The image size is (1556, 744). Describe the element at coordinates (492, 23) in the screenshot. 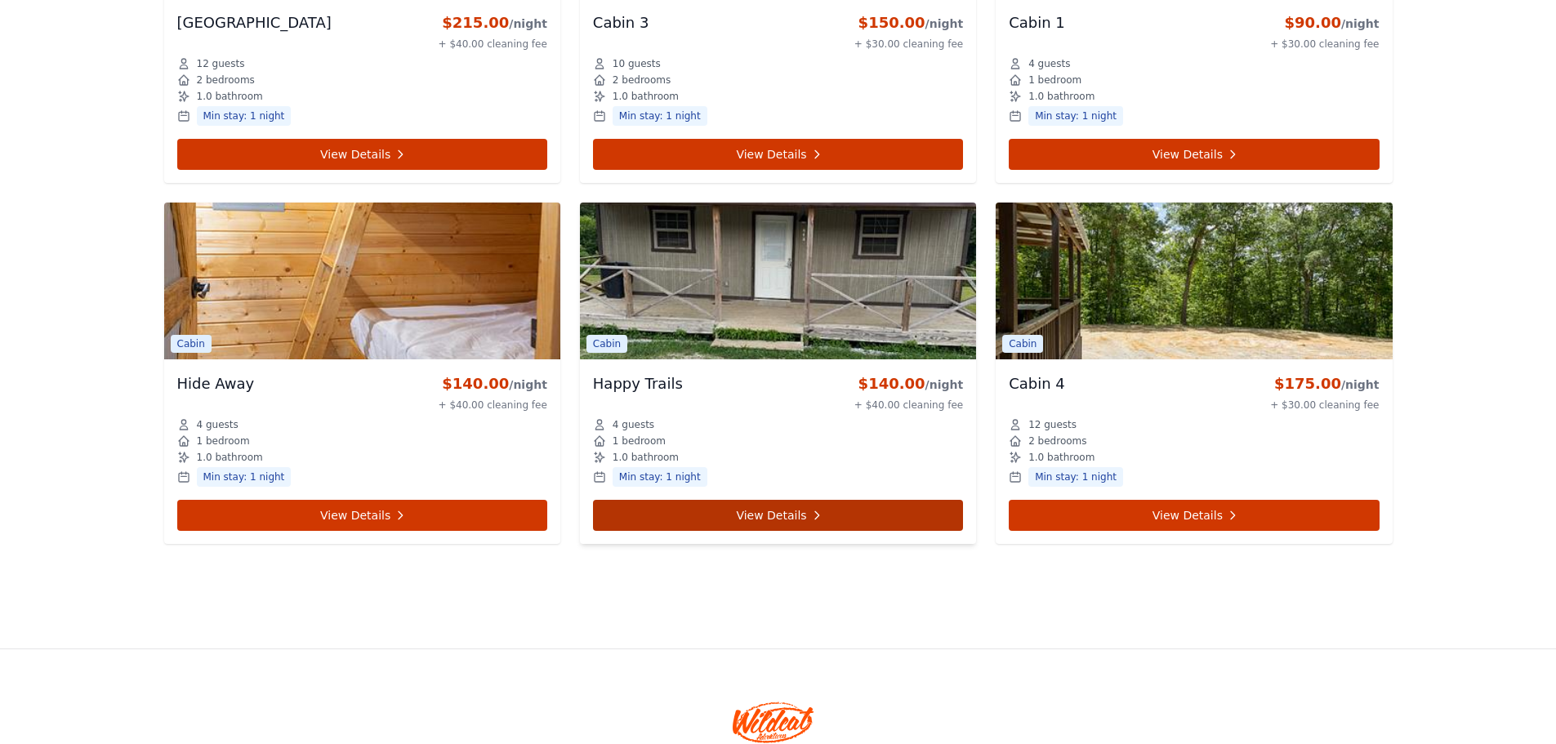

I see `div: $215.00` at that location.